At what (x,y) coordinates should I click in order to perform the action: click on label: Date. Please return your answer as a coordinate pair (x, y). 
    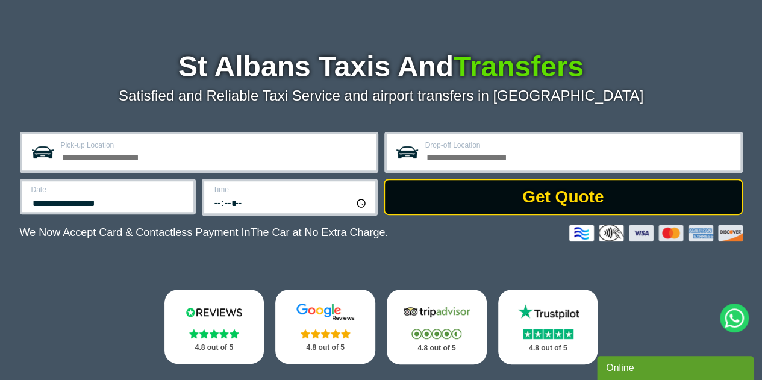
    Looking at the image, I should click on (108, 190).